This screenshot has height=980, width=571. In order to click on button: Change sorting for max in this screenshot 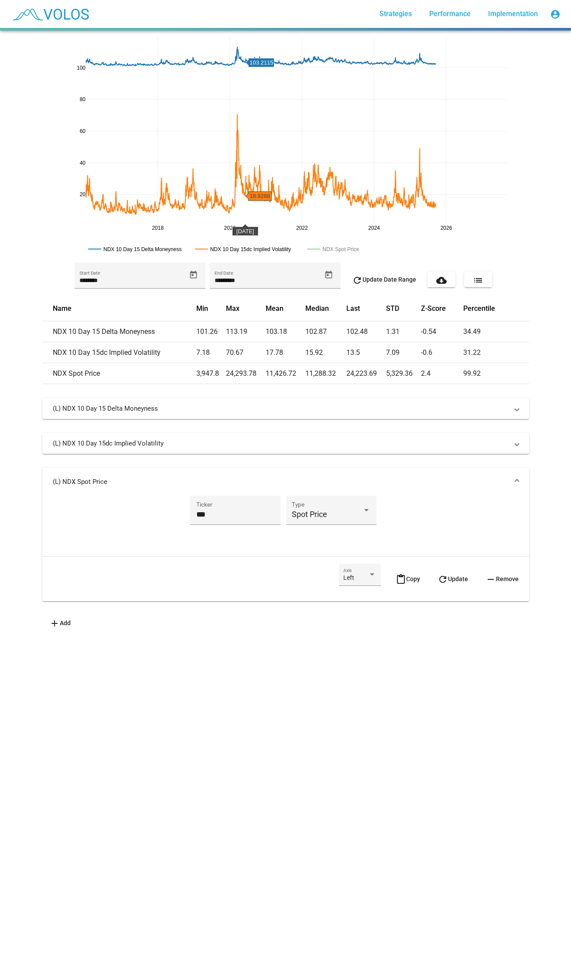, I will do `click(232, 309)`.